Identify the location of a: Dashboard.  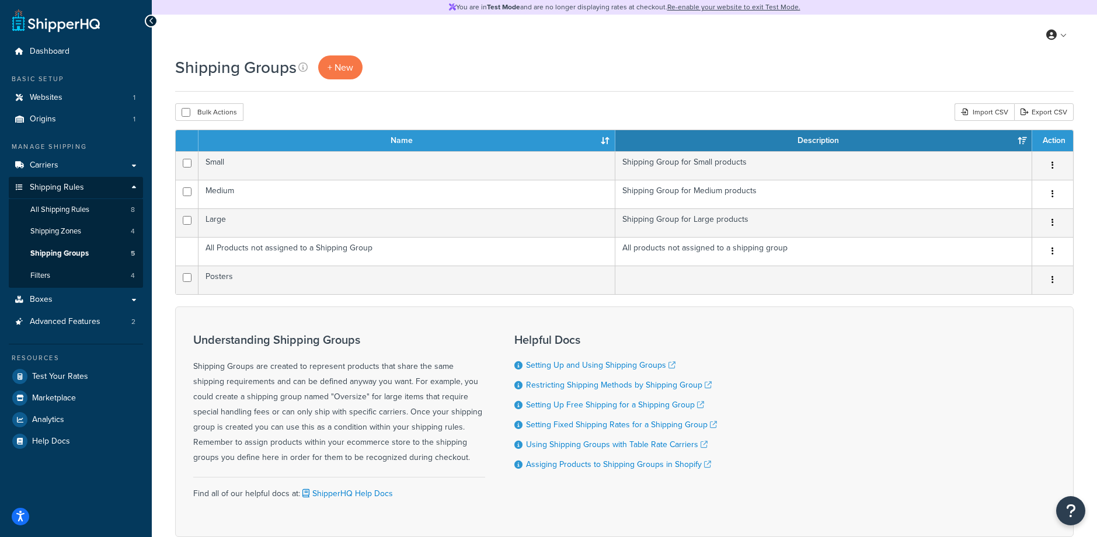
(76, 51).